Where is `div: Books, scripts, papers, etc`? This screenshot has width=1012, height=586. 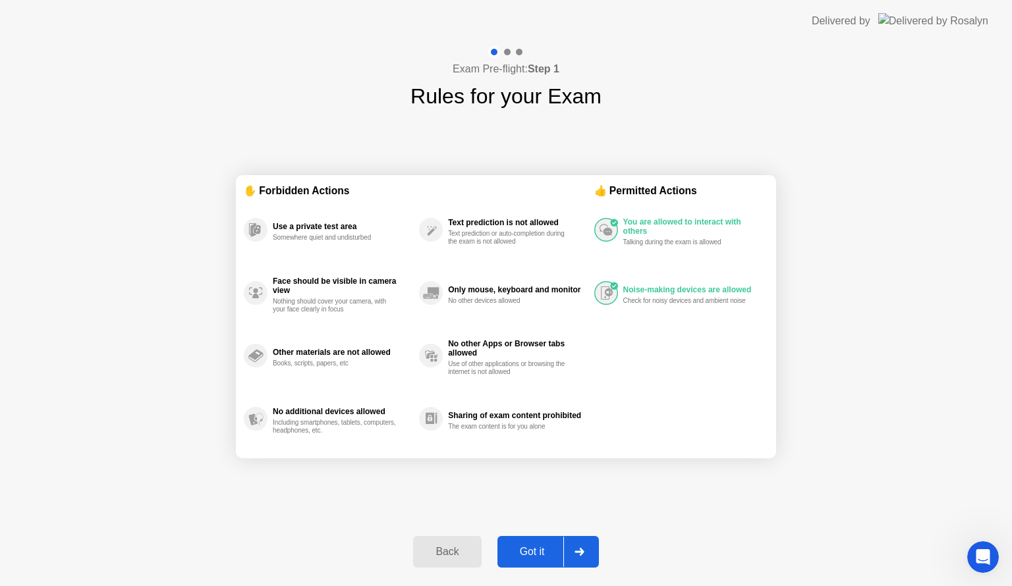
div: Books, scripts, papers, etc is located at coordinates (335, 364).